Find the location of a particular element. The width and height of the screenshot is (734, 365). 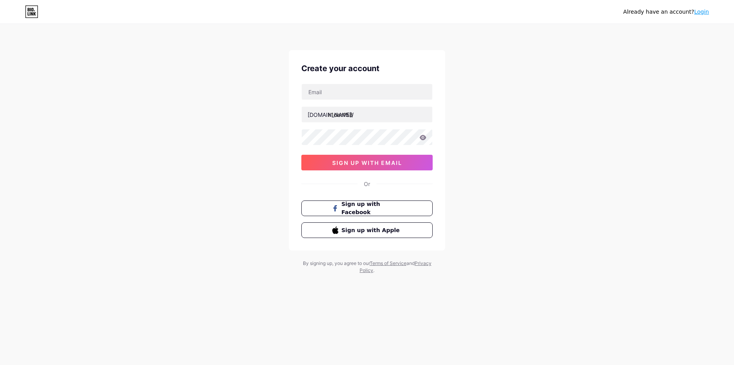

button: Sign up with Apple is located at coordinates (367, 230).